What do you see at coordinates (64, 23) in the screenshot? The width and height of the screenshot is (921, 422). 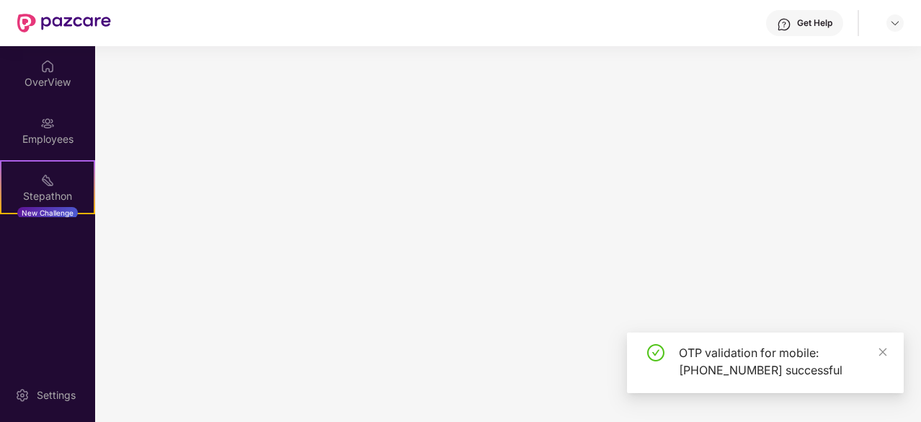 I see `img: New Pazcare Logo` at bounding box center [64, 23].